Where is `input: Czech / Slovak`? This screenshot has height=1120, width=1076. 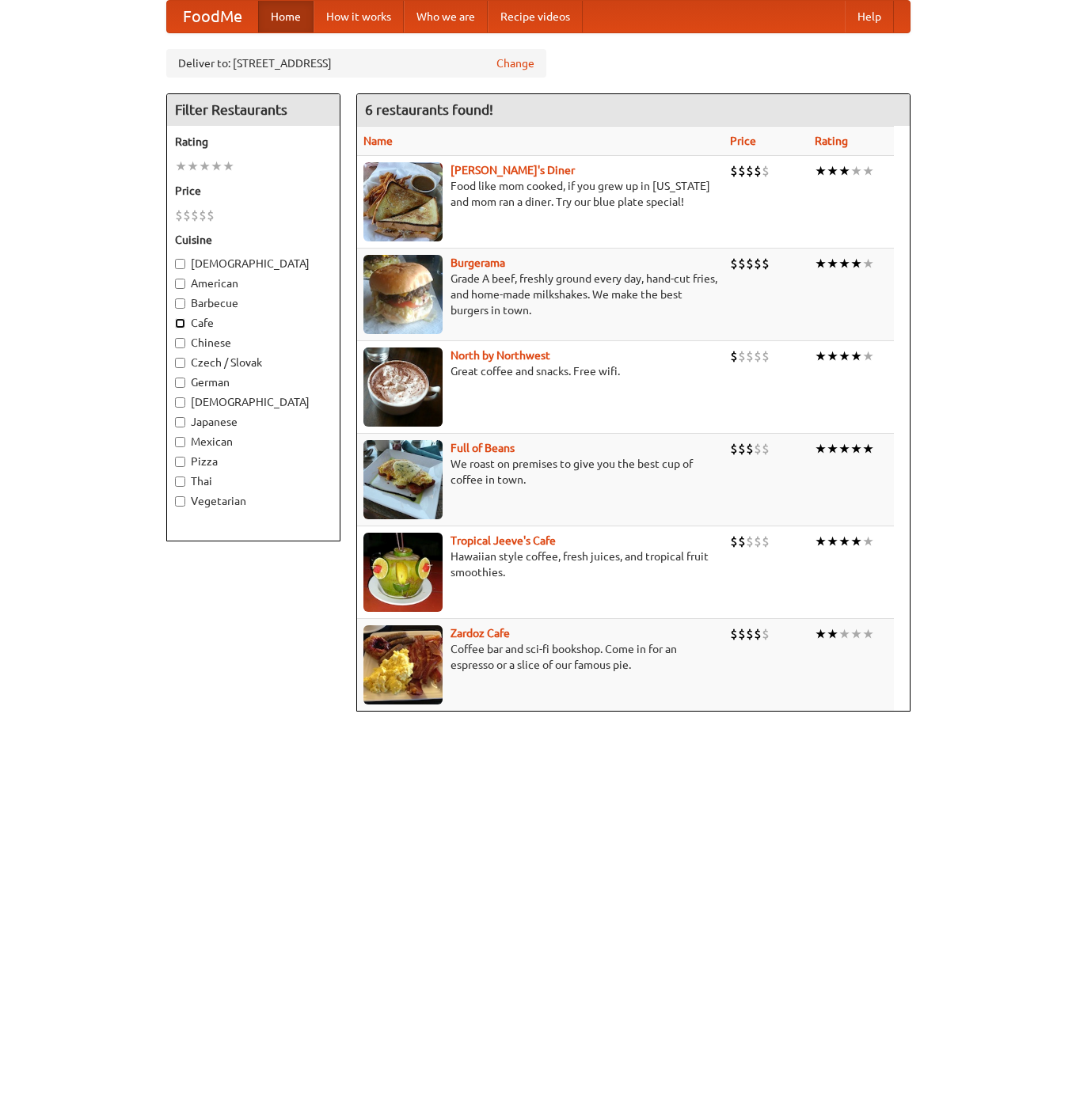
input: Czech / Slovak is located at coordinates (179, 362).